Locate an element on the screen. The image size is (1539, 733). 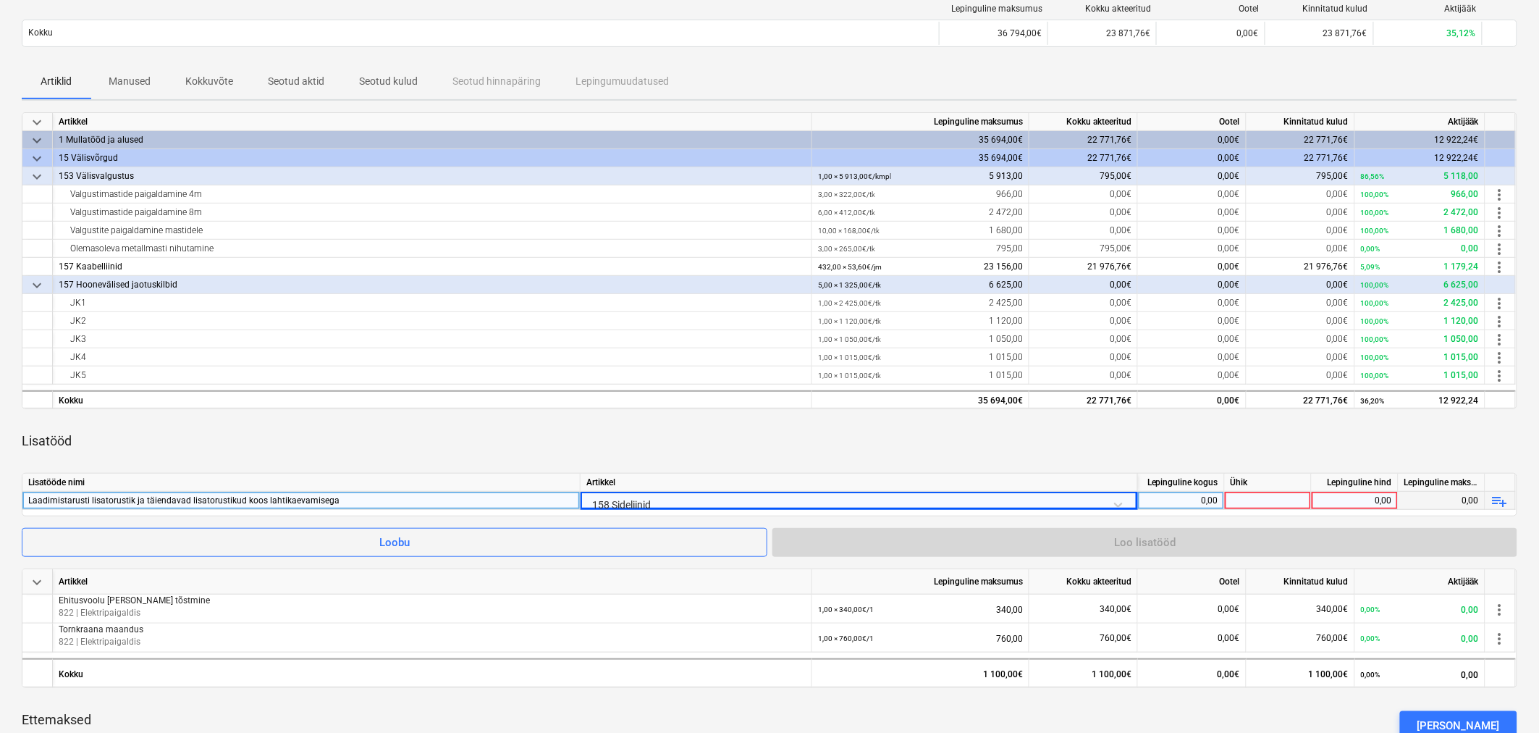
div: JK1 is located at coordinates (432, 303).